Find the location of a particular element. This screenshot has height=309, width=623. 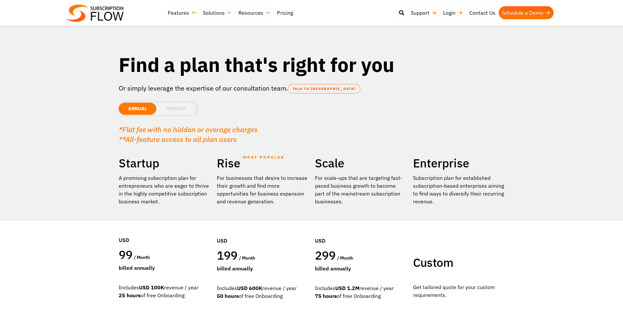

a: Features is located at coordinates (182, 13).